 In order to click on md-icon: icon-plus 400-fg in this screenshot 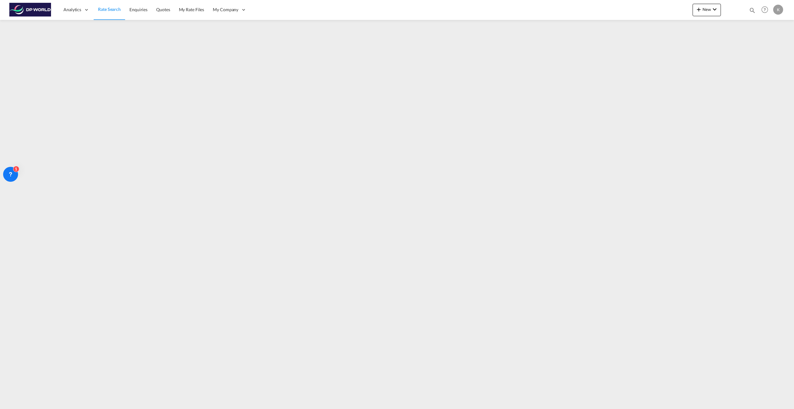, I will do `click(698, 9)`.